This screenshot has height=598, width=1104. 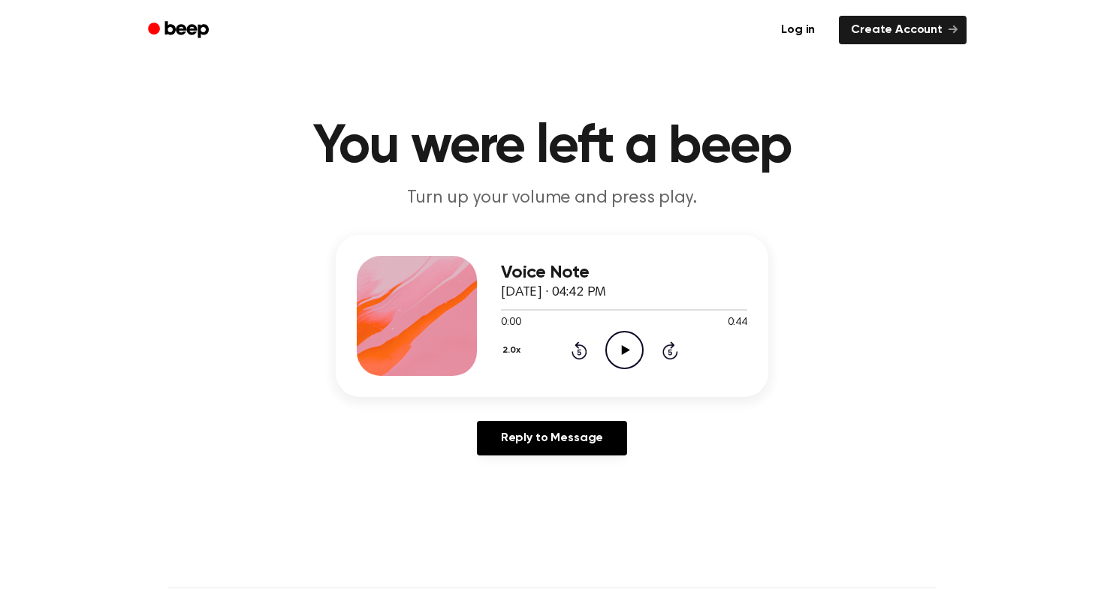 What do you see at coordinates (511, 323) in the screenshot?
I see `span: 0:00` at bounding box center [511, 323].